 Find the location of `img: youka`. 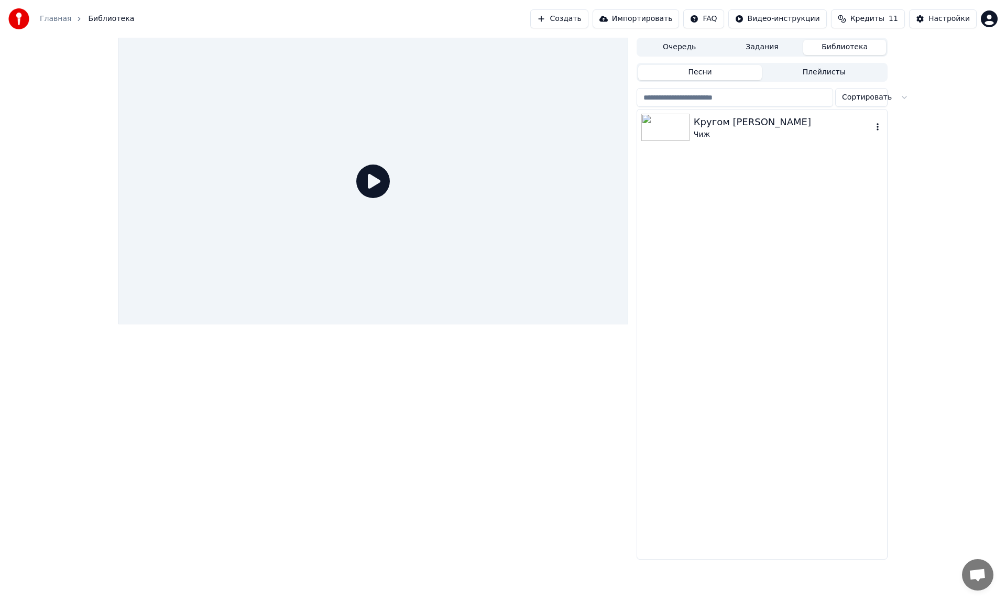

img: youka is located at coordinates (19, 19).